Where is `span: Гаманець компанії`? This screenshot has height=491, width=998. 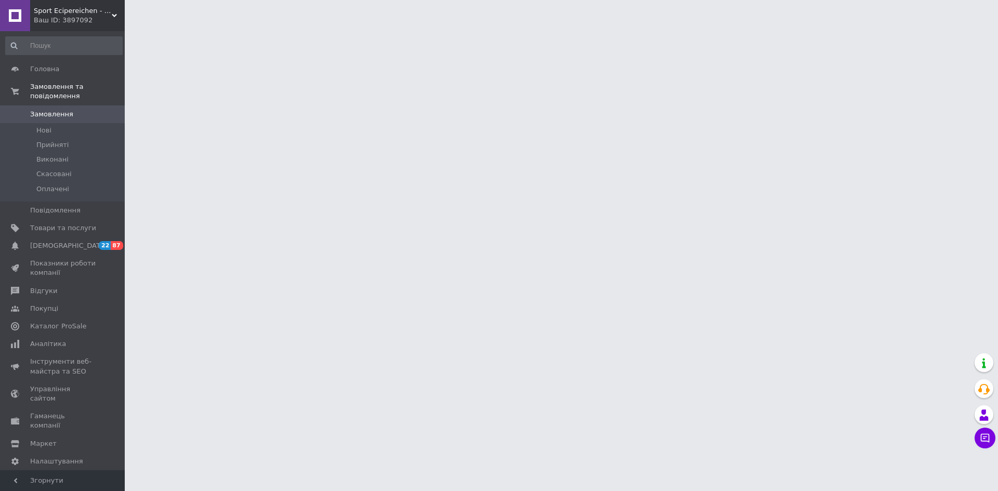 span: Гаманець компанії is located at coordinates (63, 421).